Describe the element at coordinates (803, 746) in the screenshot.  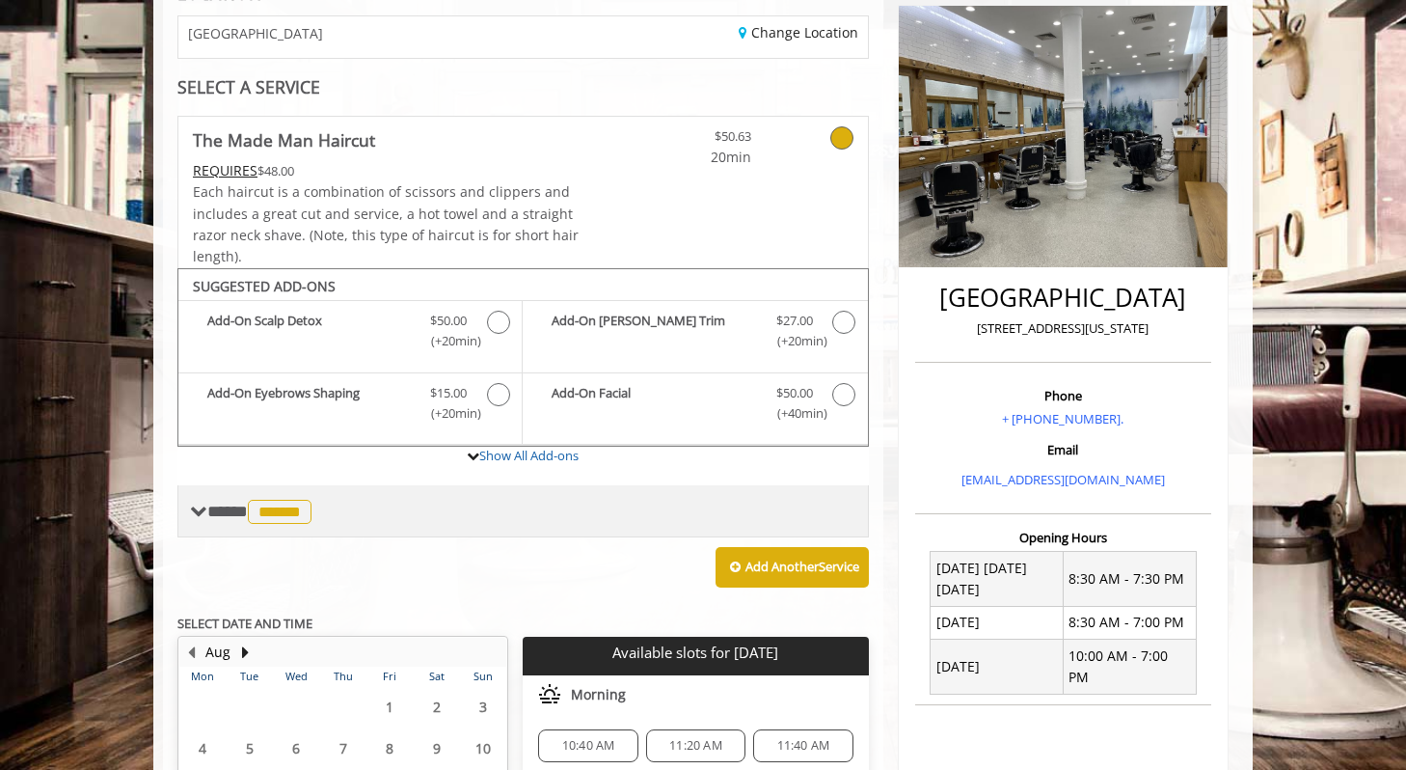
I see `span: 11:40 AM` at that location.